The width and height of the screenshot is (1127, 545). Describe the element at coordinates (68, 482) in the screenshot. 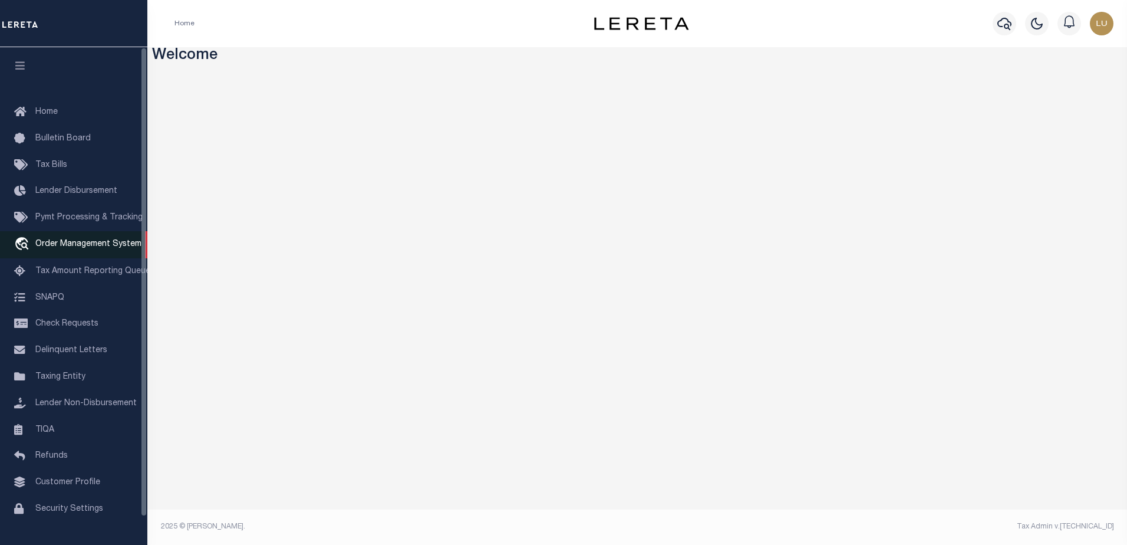

I see `span: Customer Profile` at that location.